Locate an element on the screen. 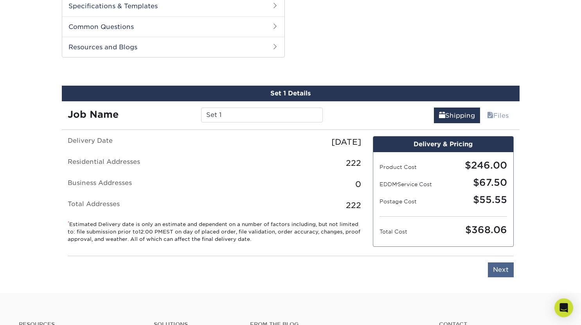 The image size is (581, 325). h2: Resources and Blogs is located at coordinates (173, 47).